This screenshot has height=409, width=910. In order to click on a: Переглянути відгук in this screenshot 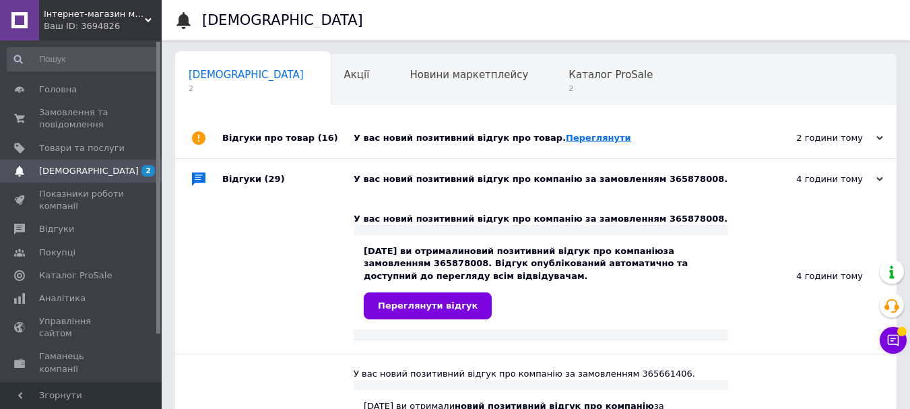, I will do `click(428, 306)`.